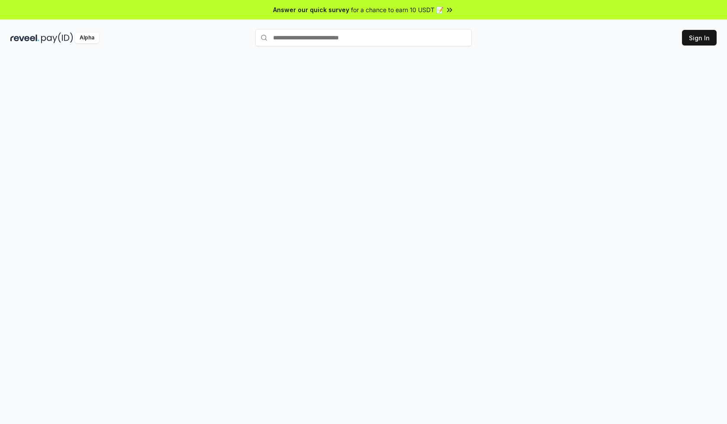 This screenshot has width=727, height=424. What do you see at coordinates (700, 38) in the screenshot?
I see `button: Sign In` at bounding box center [700, 38].